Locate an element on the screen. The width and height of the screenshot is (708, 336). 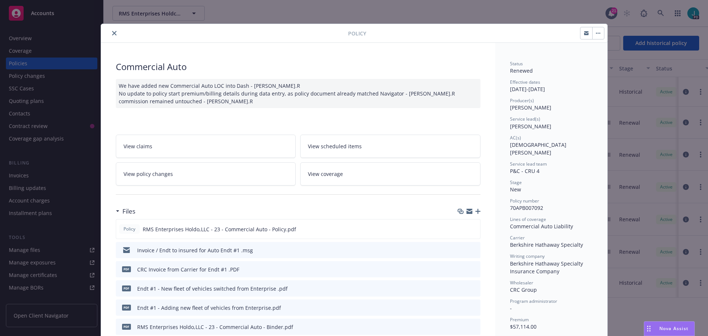
span: Program administrator is located at coordinates (533, 301).